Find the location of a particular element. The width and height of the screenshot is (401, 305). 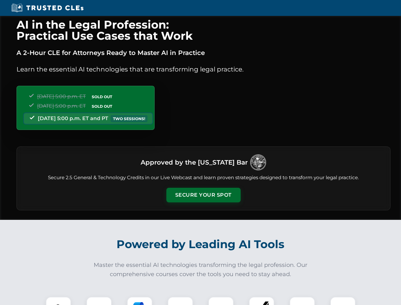

img: Logo is located at coordinates (258, 162).